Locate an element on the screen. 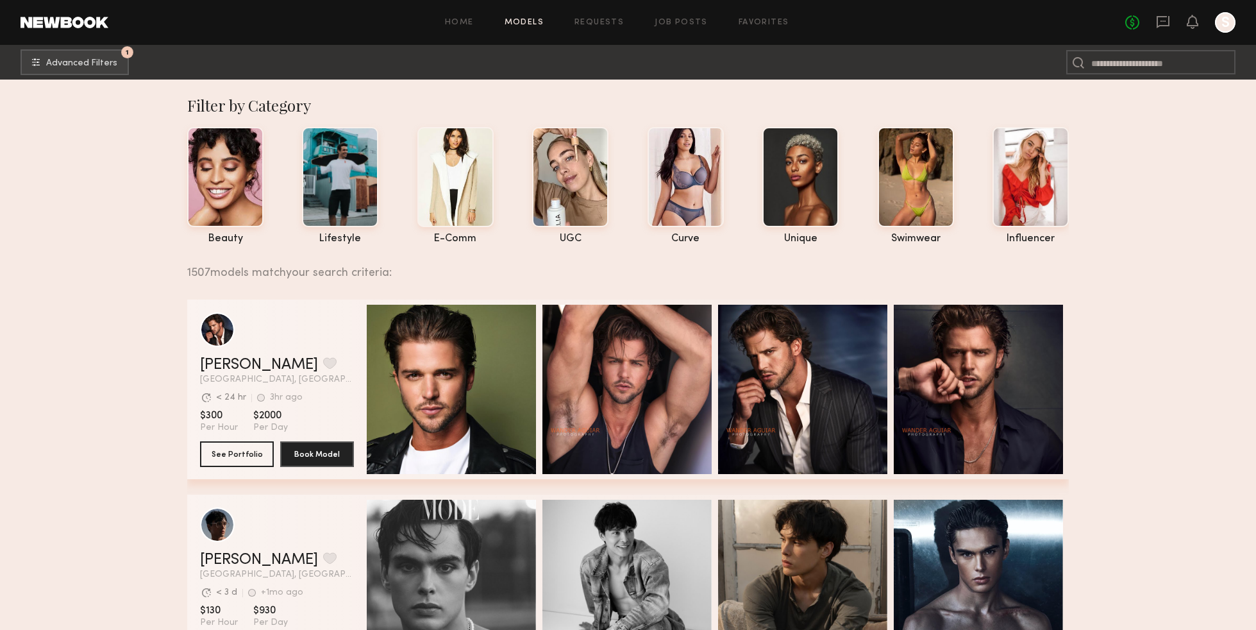  span: Advanced Filters is located at coordinates (81, 63).